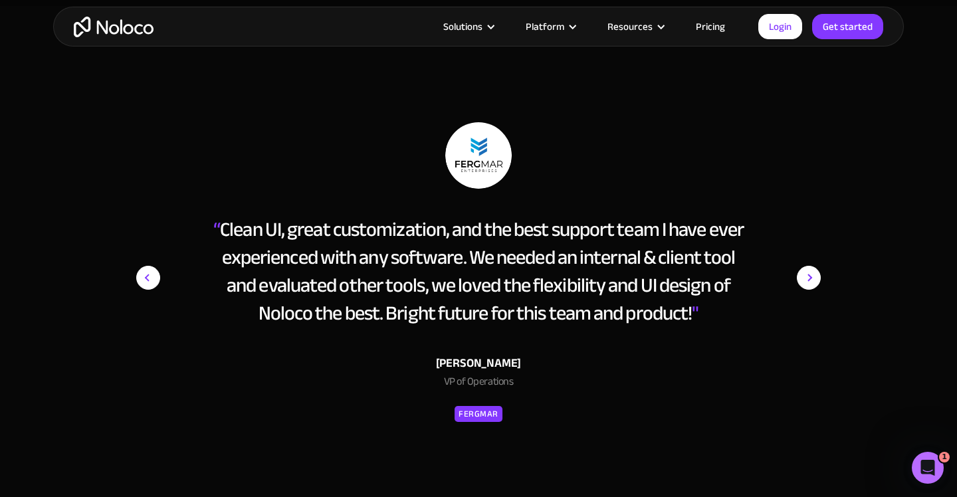  Describe the element at coordinates (944, 457) in the screenshot. I see `span: 1` at that location.